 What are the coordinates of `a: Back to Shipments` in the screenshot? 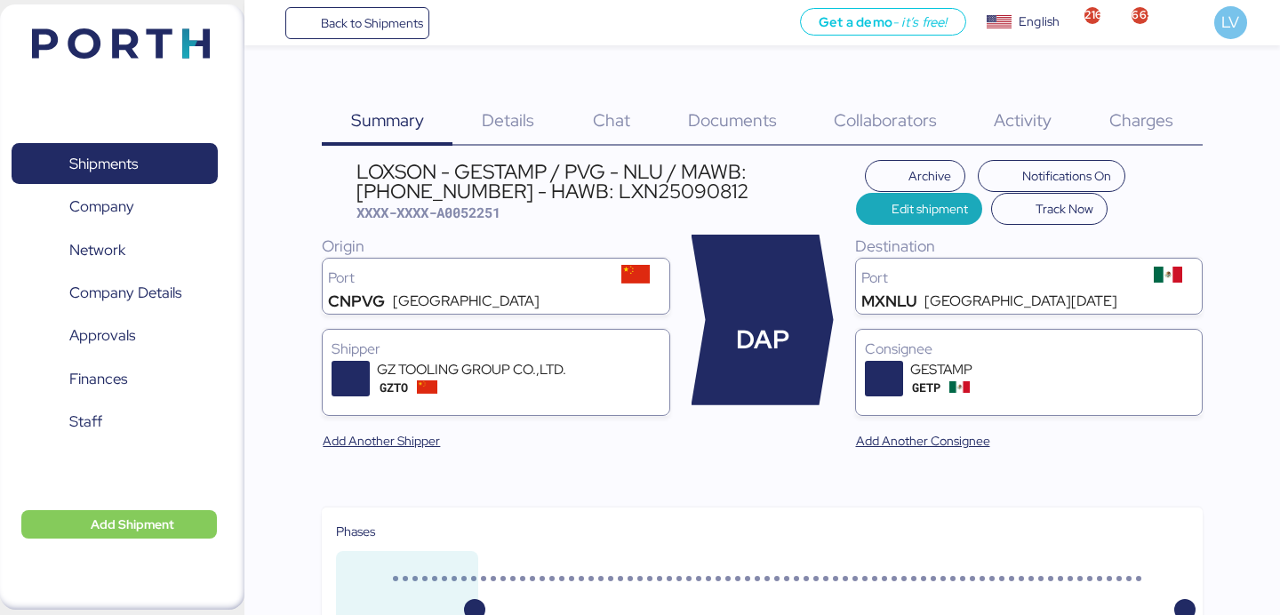 It's located at (357, 23).